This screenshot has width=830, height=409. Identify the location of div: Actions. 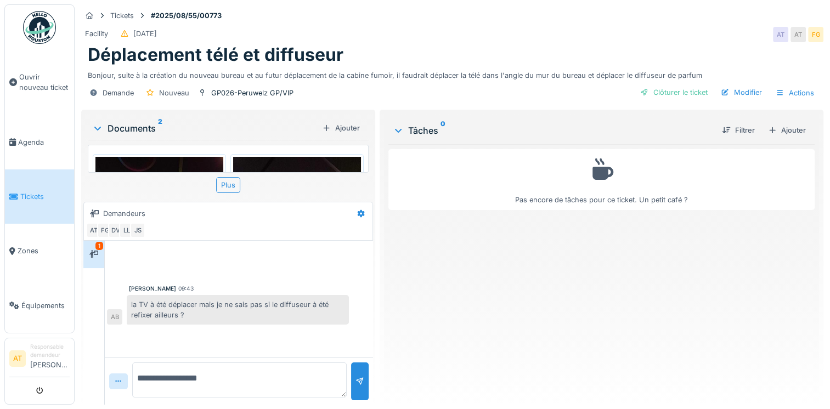
(795, 93).